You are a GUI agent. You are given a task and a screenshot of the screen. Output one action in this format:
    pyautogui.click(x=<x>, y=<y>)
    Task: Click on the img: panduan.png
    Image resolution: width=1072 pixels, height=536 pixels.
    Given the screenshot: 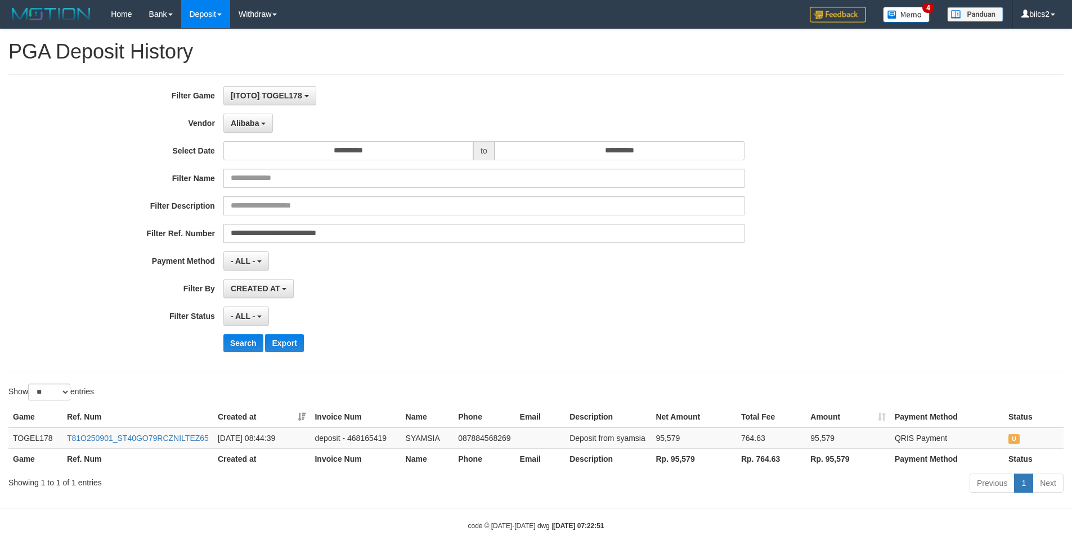 What is the action you would take?
    pyautogui.click(x=975, y=14)
    